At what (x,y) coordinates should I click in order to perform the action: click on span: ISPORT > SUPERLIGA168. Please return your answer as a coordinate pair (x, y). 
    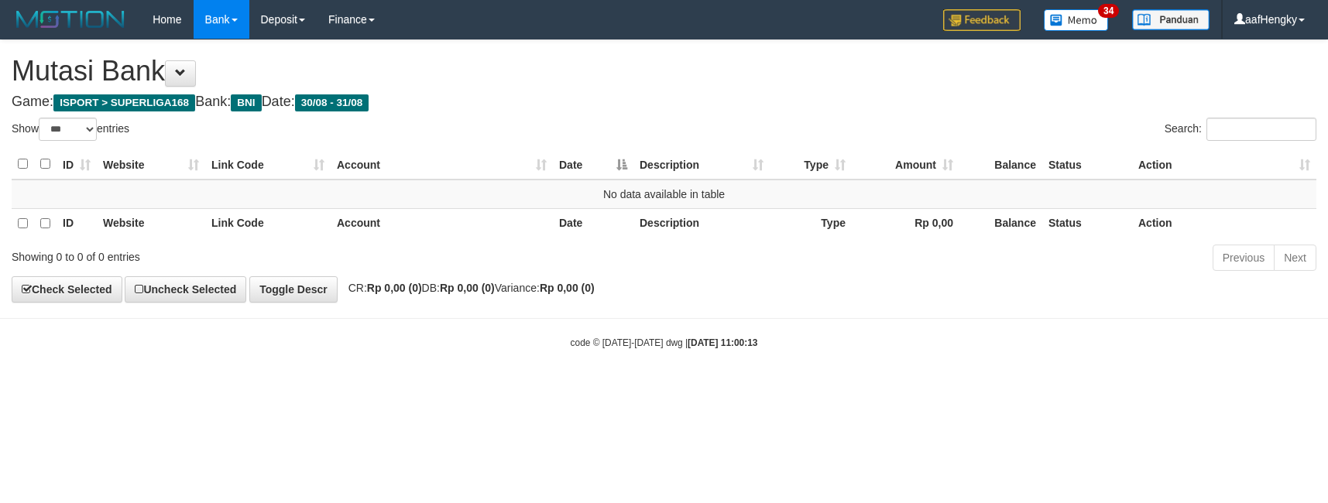
    Looking at the image, I should click on (124, 103).